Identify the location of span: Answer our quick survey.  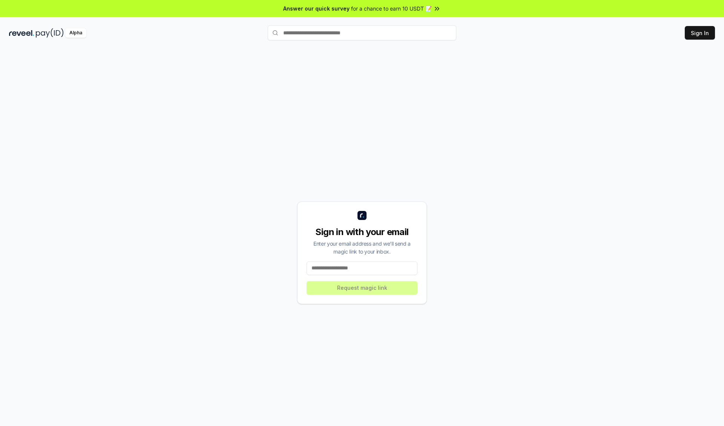
(317, 8).